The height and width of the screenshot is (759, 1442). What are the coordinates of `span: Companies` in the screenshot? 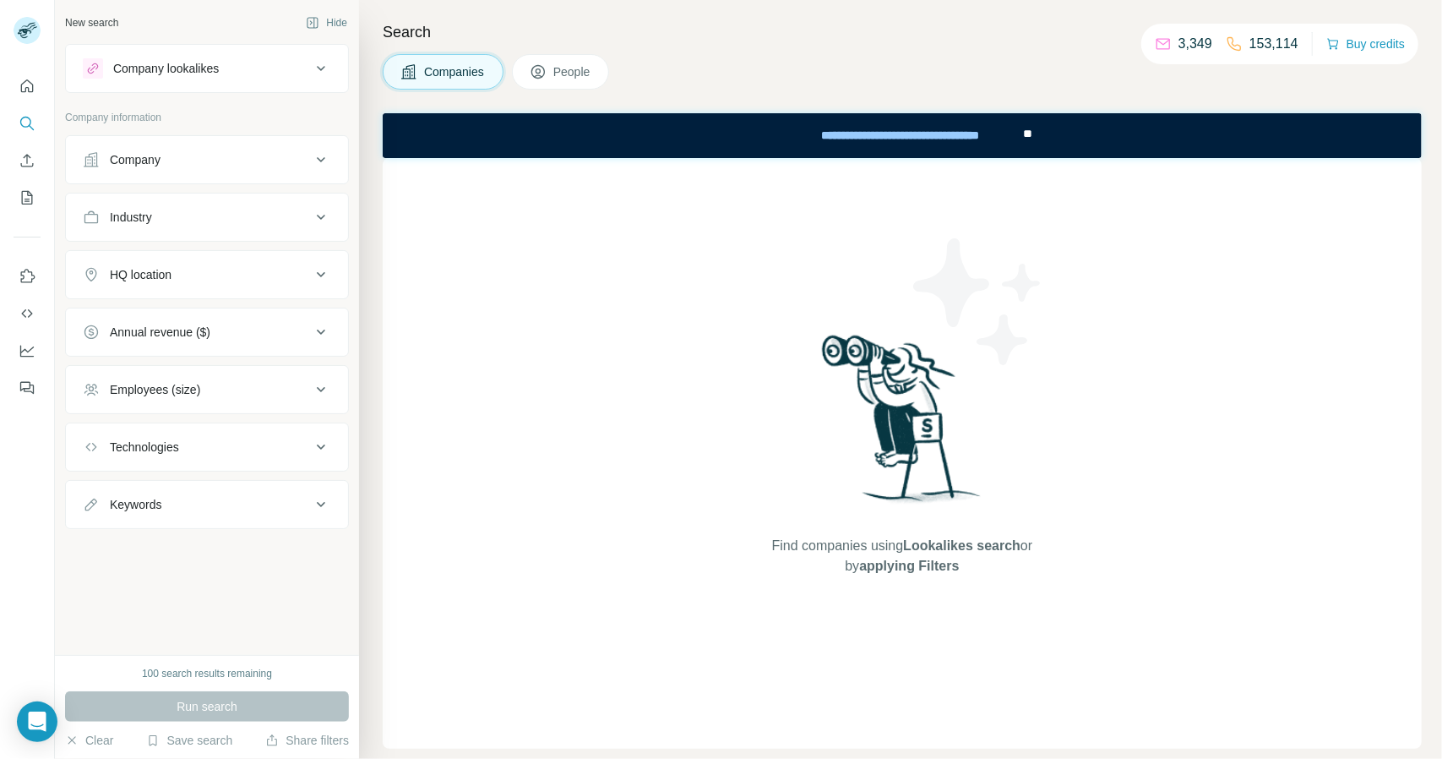 It's located at (455, 72).